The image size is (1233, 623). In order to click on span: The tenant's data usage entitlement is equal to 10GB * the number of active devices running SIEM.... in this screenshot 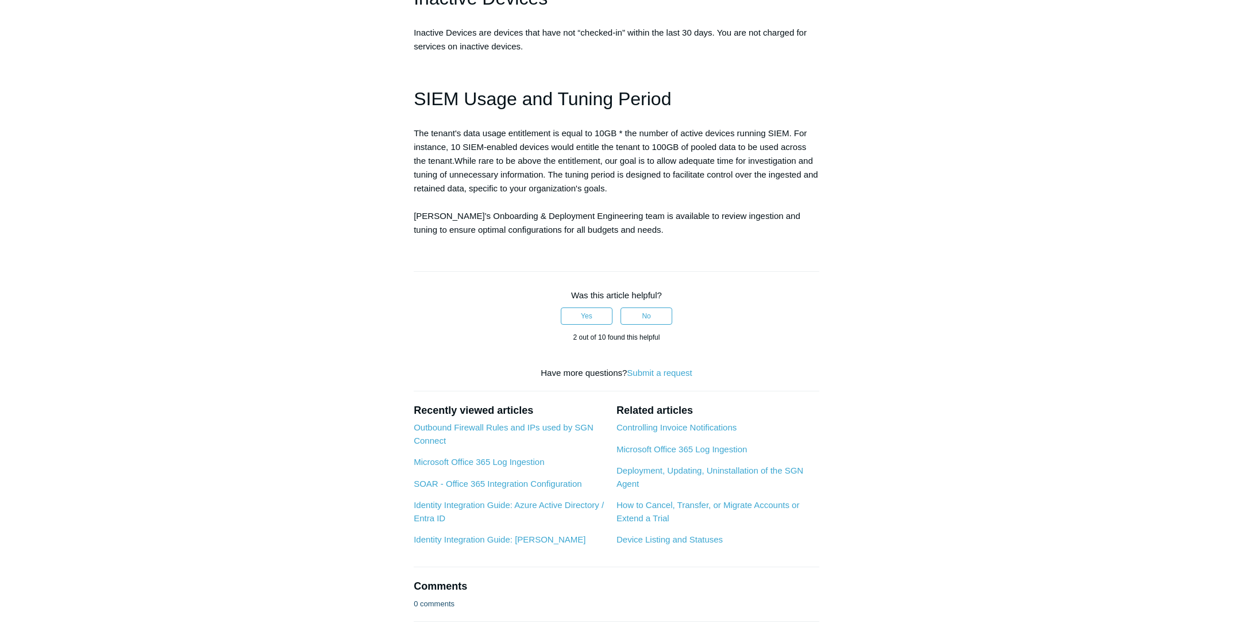, I will do `click(612, 147)`.